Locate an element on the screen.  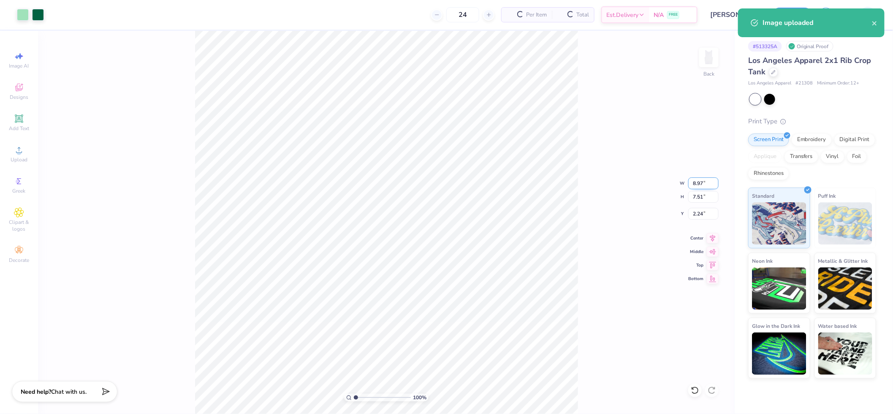
div: Print Type is located at coordinates (812, 121).